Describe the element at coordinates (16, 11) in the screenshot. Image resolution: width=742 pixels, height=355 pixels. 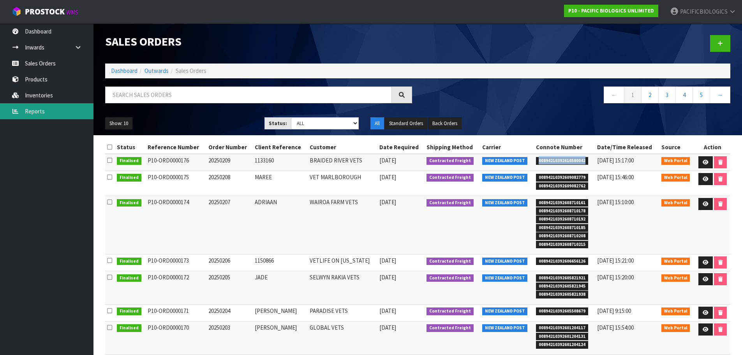
I see `img: cube-alt.png` at that location.